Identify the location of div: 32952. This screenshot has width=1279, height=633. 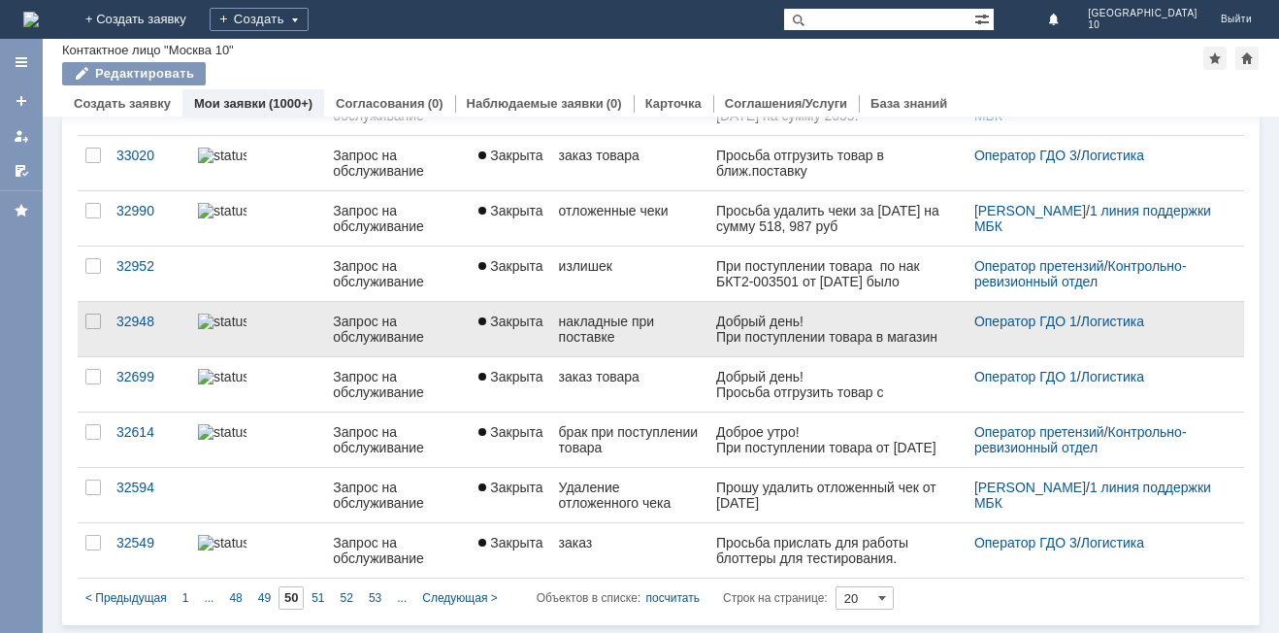
(149, 266).